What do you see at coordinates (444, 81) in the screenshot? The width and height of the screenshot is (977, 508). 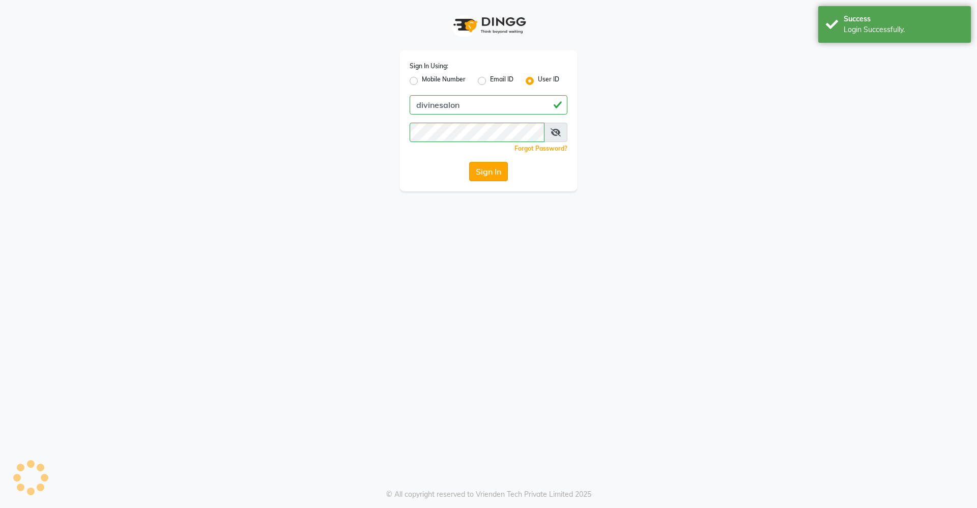 I see `label: Mobile Number` at bounding box center [444, 81].